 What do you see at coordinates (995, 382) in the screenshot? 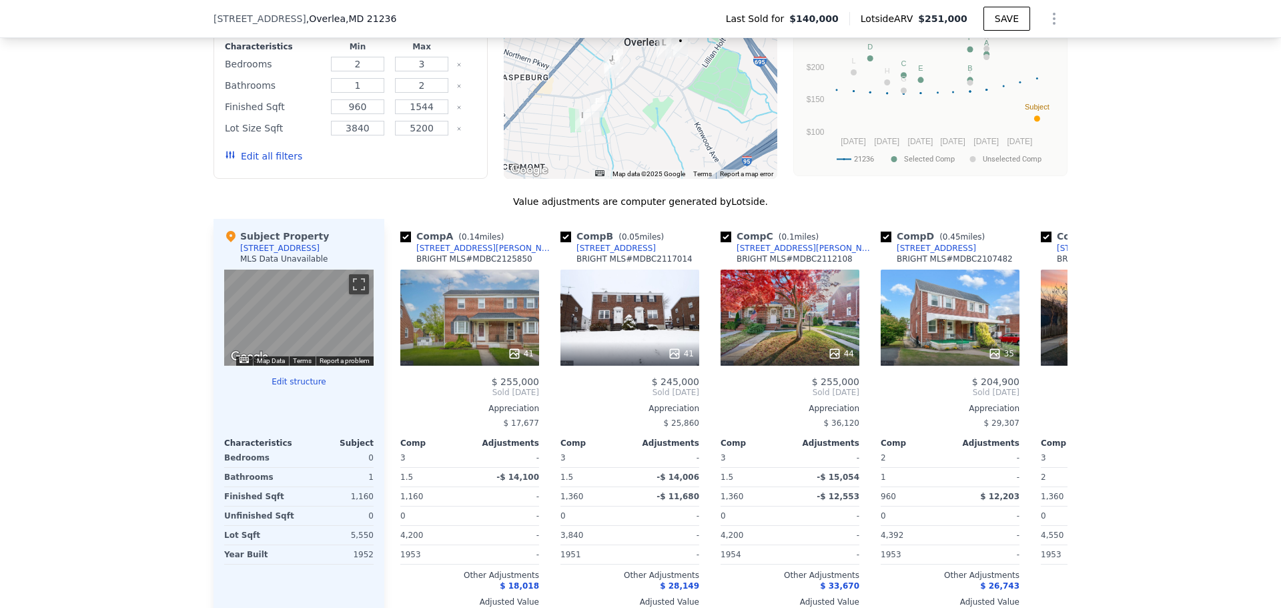
I see `span: $ 204,900` at bounding box center [995, 382].